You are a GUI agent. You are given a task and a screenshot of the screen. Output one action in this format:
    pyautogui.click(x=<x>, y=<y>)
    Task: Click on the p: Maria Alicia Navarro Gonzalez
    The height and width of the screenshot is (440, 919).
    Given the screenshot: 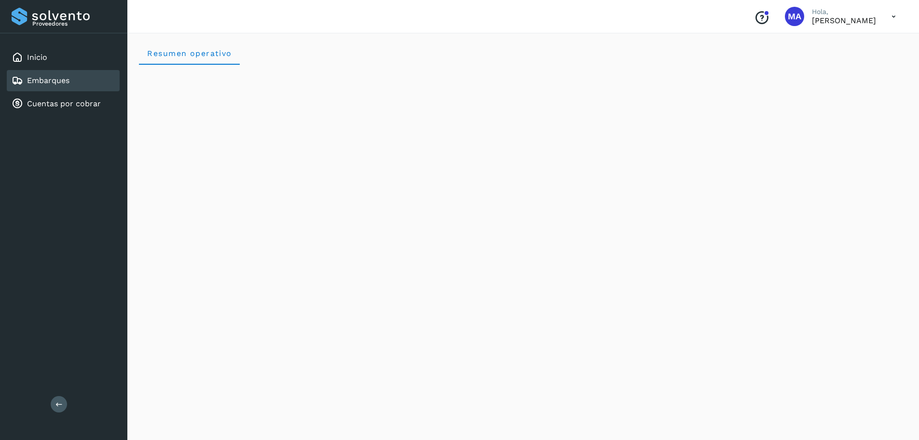 What is the action you would take?
    pyautogui.click(x=844, y=20)
    